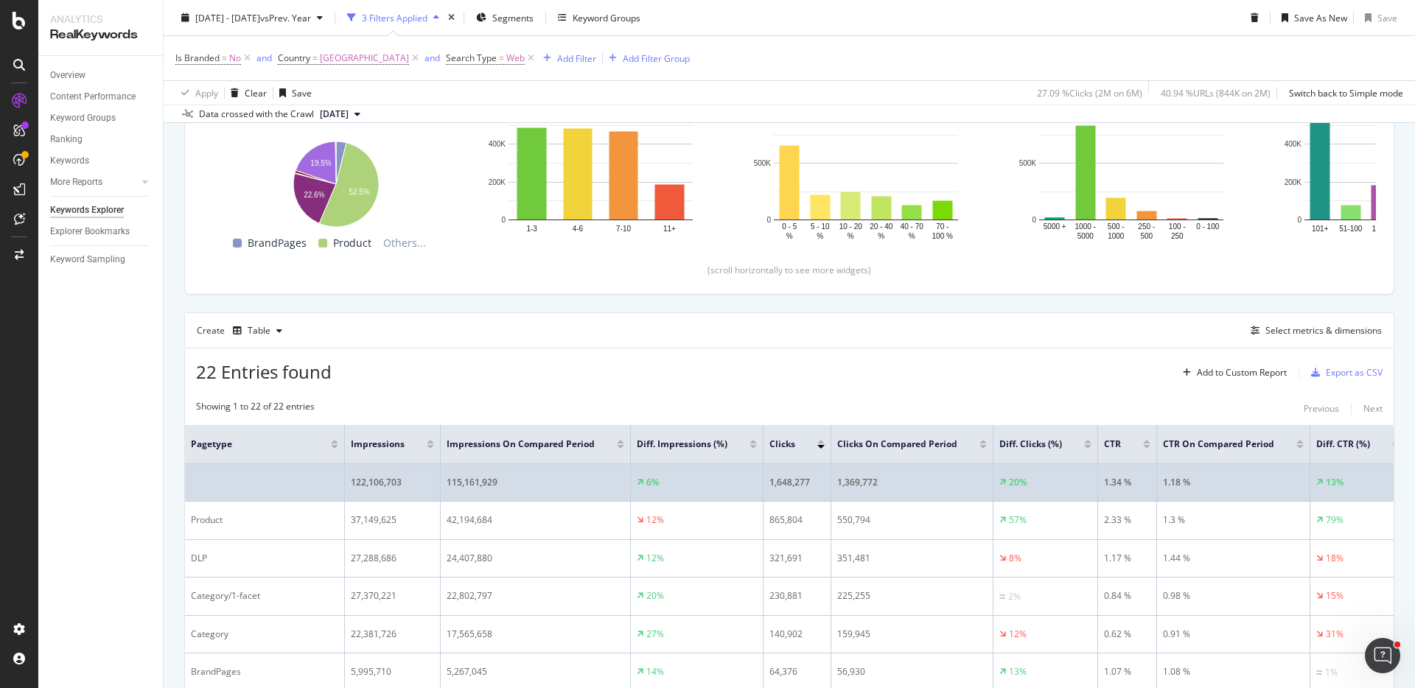  Describe the element at coordinates (1127, 520) in the screenshot. I see `div: 2.33 %` at that location.